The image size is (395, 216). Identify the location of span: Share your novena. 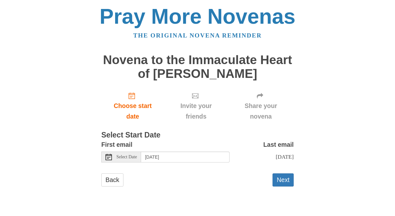
(261, 111).